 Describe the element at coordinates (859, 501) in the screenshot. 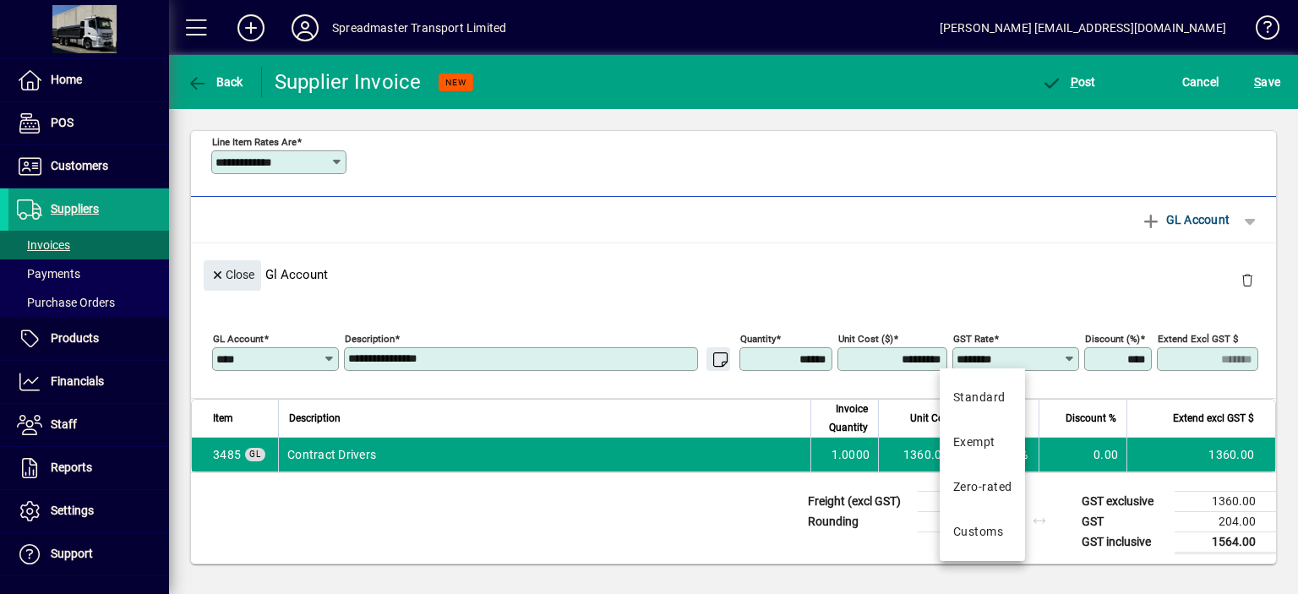

I see `td: Freight (excl GST)` at that location.